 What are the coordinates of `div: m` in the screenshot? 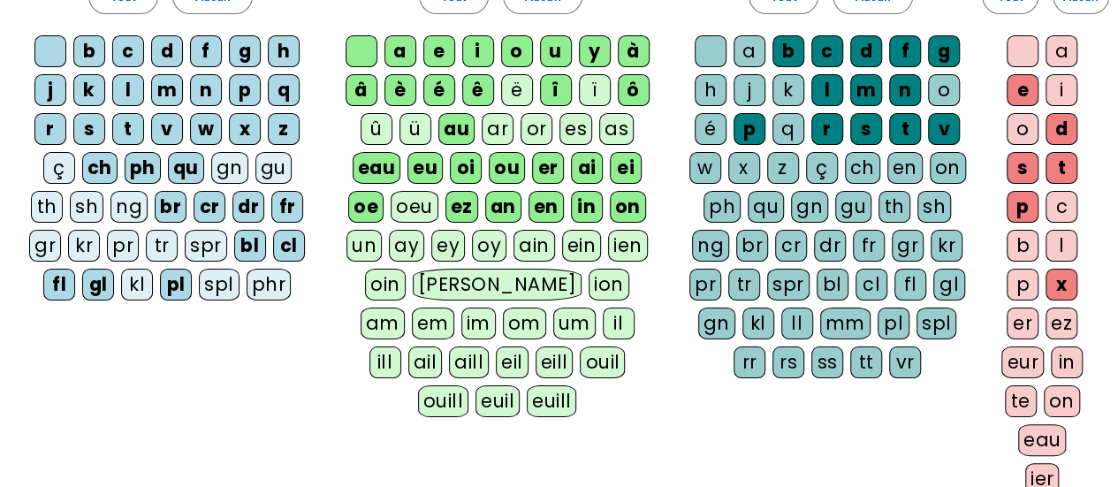 It's located at (167, 90).